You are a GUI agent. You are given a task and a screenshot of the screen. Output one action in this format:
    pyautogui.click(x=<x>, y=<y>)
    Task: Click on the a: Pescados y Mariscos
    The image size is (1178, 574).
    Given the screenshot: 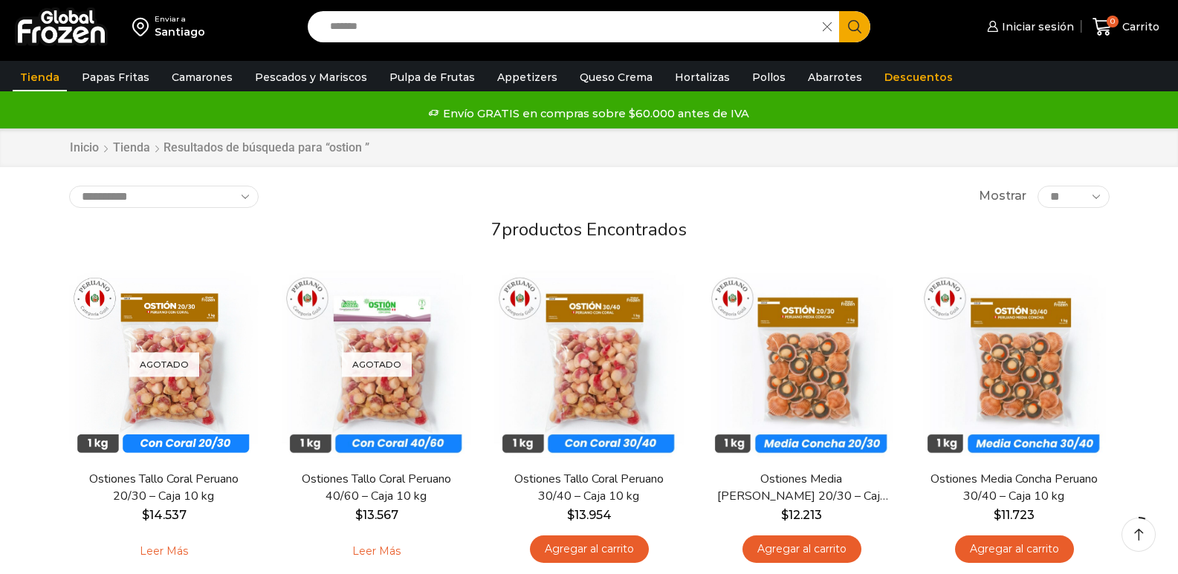 What is the action you would take?
    pyautogui.click(x=311, y=77)
    